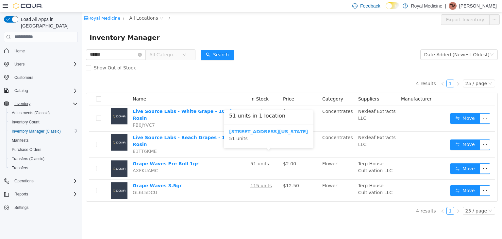 Image resolution: width=502 pixels, height=239 pixels. What do you see at coordinates (43, 140) in the screenshot?
I see `button: Manifests` at bounding box center [43, 140].